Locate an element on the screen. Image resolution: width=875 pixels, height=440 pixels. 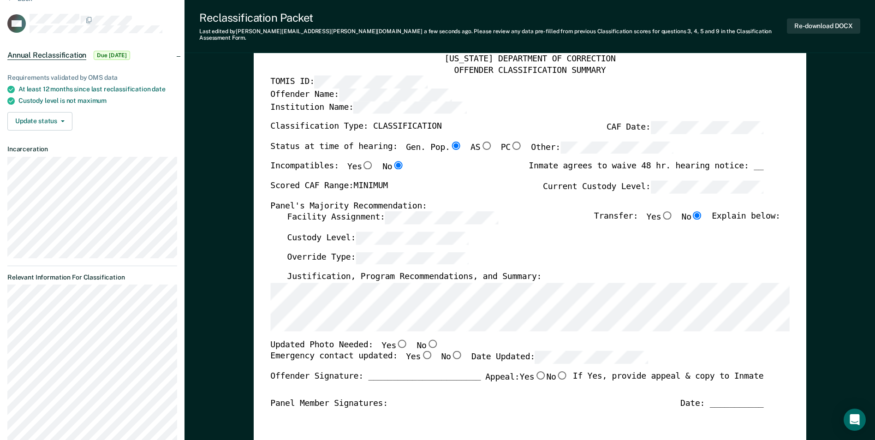
span: maximum is located at coordinates (92, 101).